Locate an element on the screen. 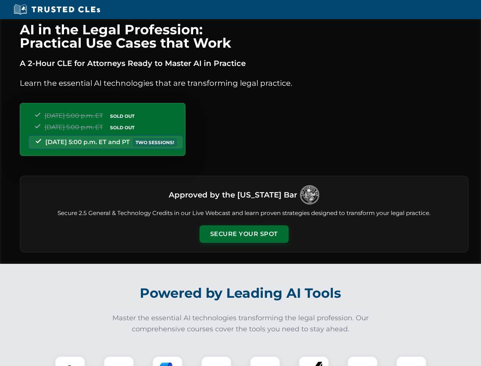 This screenshot has height=366, width=481. p: Learn the essential AI technologies that are transforming legal practice. is located at coordinates (244, 83).